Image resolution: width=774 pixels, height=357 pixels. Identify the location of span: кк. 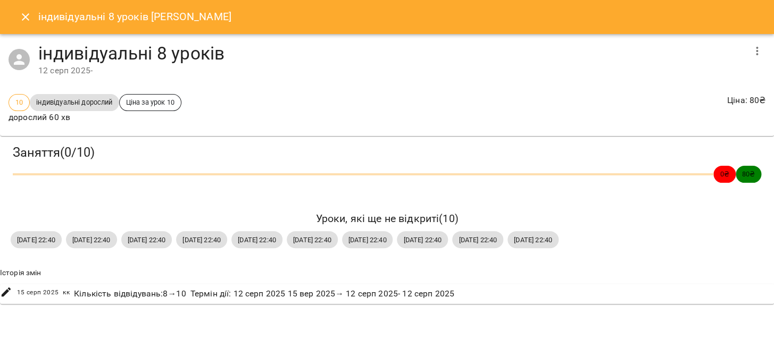
(66, 293).